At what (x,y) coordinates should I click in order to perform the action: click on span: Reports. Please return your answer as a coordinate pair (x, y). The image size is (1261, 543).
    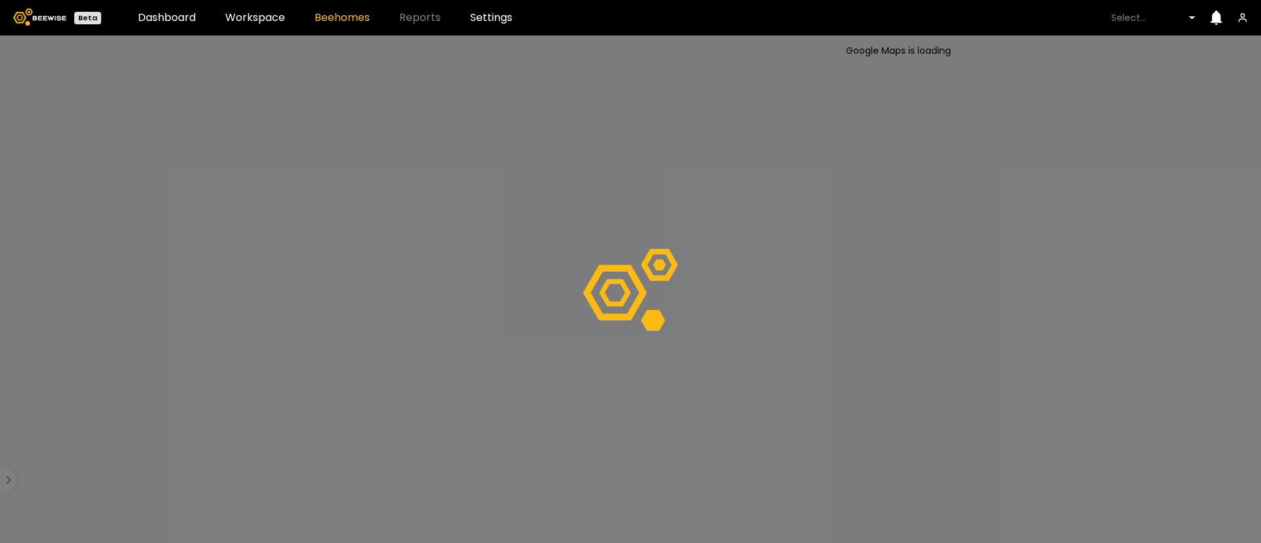
    Looking at the image, I should click on (420, 18).